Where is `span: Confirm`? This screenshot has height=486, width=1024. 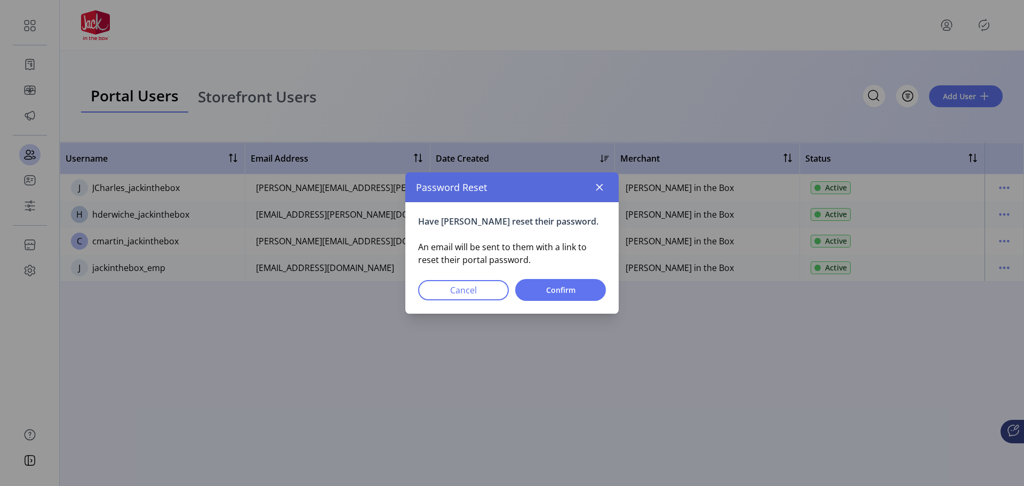
span: Confirm is located at coordinates (561, 290).